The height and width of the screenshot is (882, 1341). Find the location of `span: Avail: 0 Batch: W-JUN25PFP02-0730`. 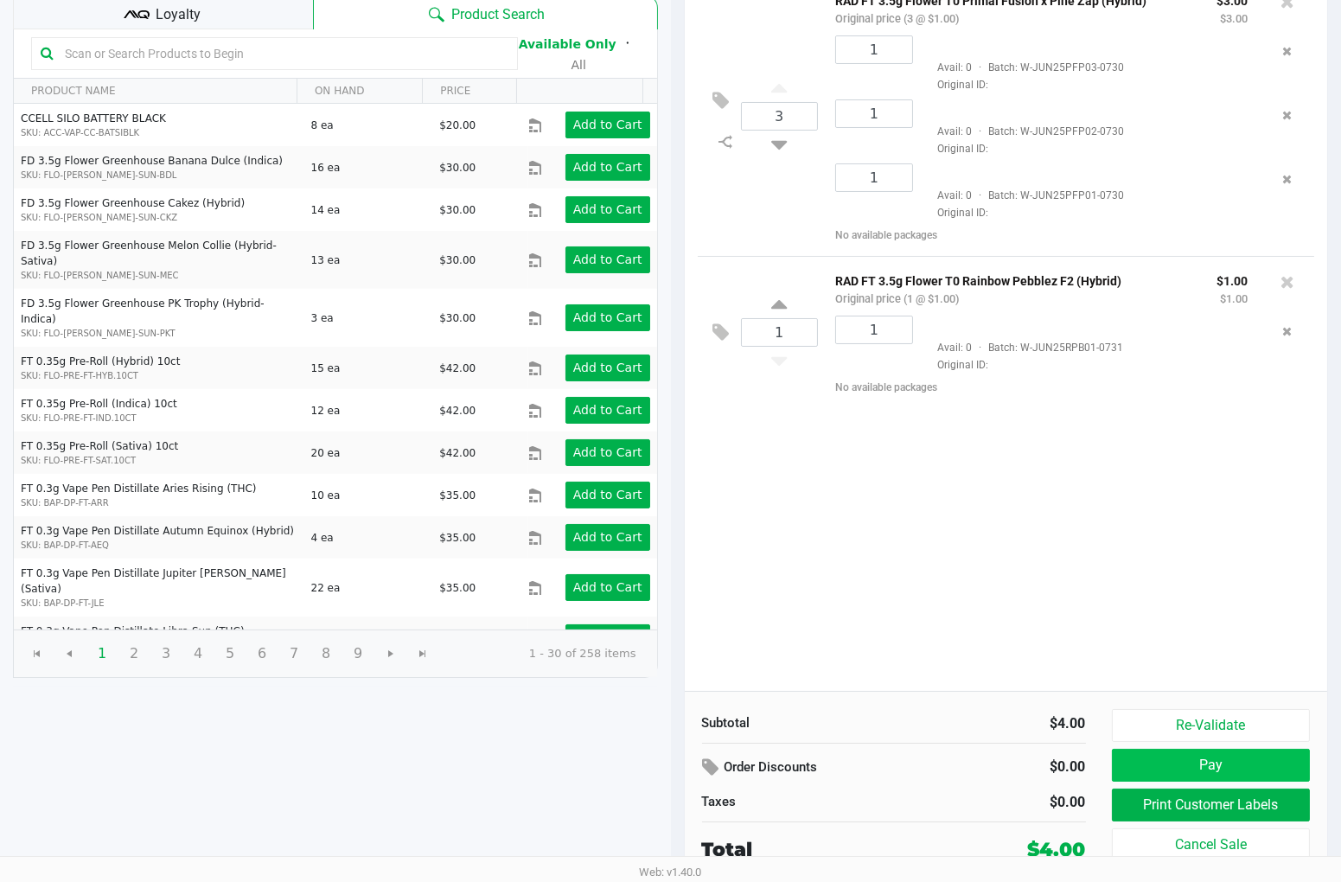

span: Avail: 0 Batch: W-JUN25PFP02-0730 is located at coordinates (1024, 131).